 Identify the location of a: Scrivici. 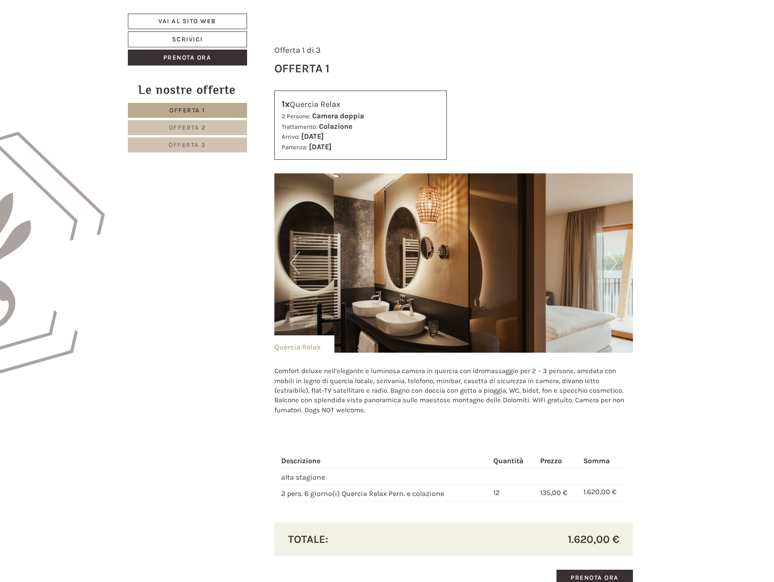
(187, 39).